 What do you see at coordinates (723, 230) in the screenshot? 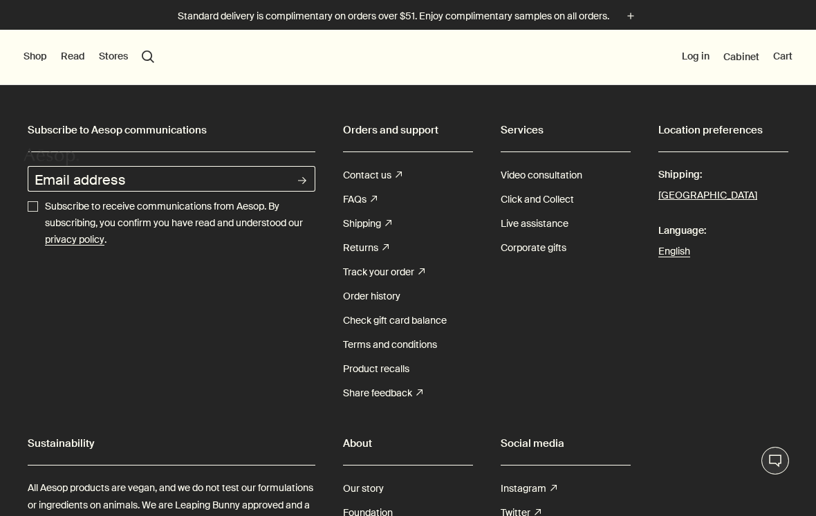
I see `span: Language:` at bounding box center [723, 230].